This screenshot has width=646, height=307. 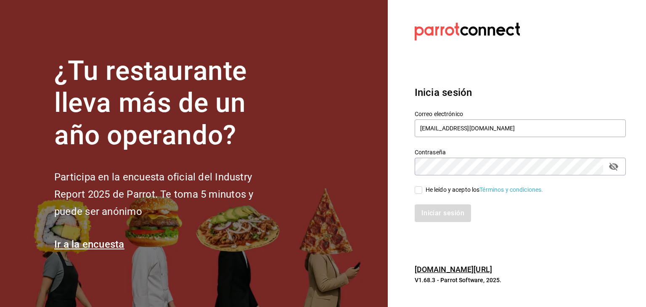 What do you see at coordinates (520, 92) in the screenshot?
I see `h3: Inicia sesión` at bounding box center [520, 92].